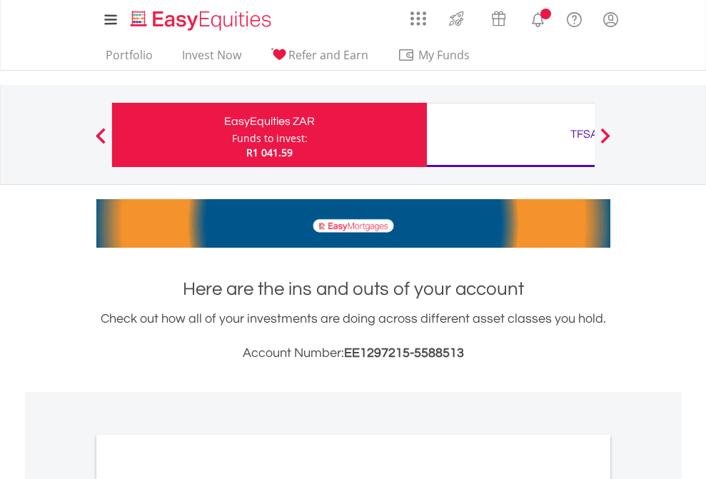 This screenshot has height=479, width=706. I want to click on a: Refer and Earn, so click(319, 59).